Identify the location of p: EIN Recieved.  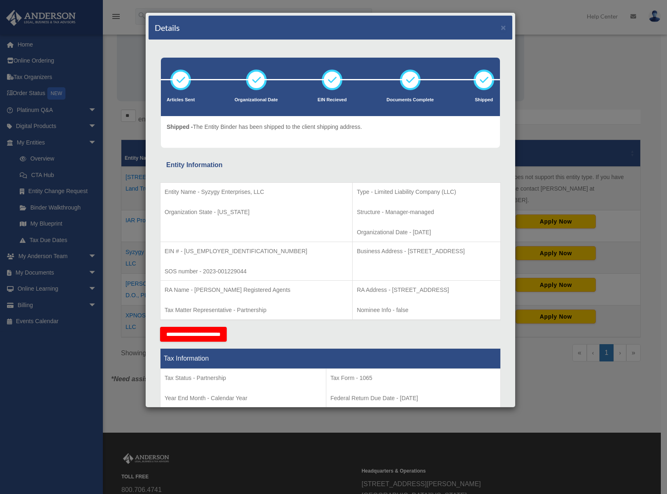
(332, 100).